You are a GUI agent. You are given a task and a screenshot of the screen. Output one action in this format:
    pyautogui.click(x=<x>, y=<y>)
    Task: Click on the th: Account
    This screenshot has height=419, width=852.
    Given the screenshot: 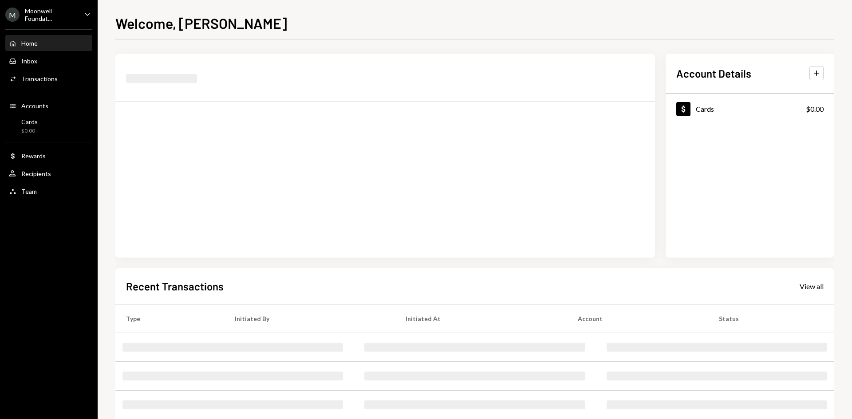 What is the action you would take?
    pyautogui.click(x=638, y=319)
    